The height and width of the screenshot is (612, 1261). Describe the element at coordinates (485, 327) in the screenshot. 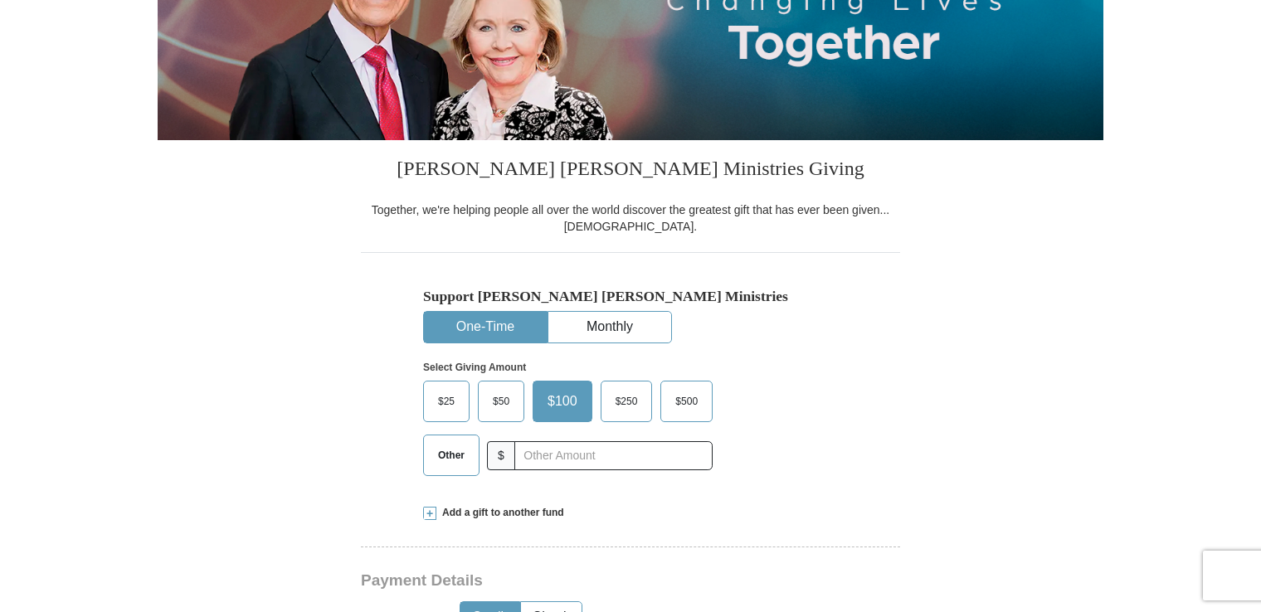

I see `button: One-Time` at that location.